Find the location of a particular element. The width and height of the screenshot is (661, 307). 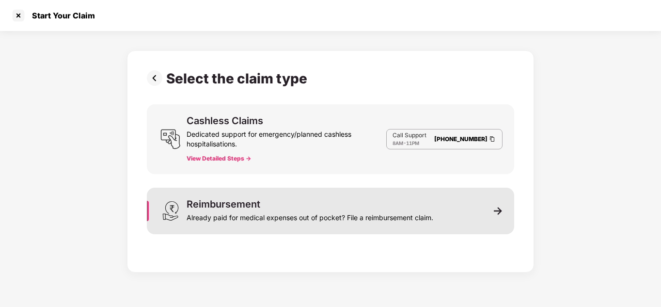

span: 8AM is located at coordinates (398, 143).